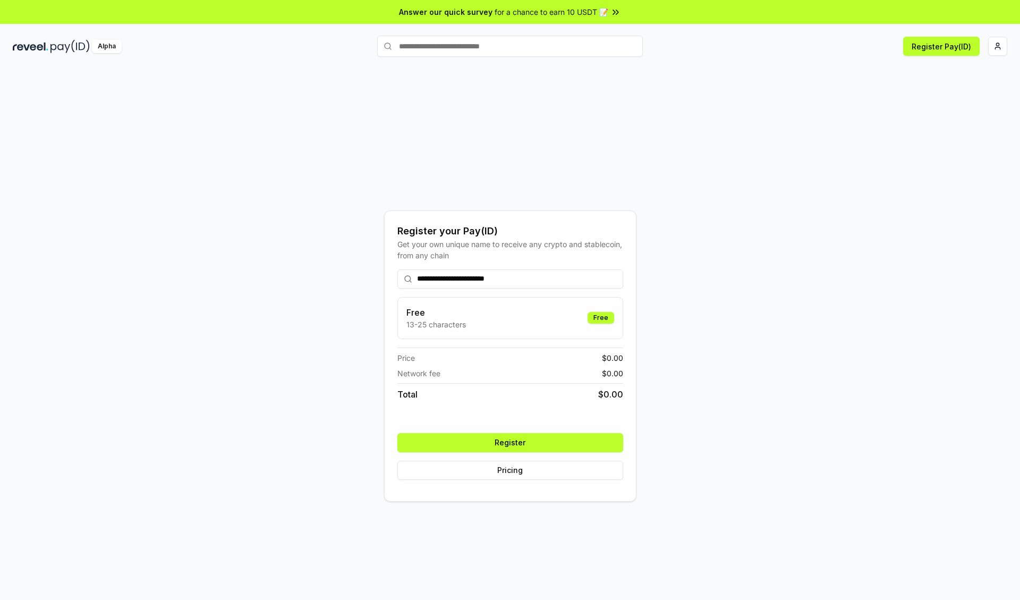  What do you see at coordinates (30, 46) in the screenshot?
I see `img: reveel_dark` at bounding box center [30, 46].